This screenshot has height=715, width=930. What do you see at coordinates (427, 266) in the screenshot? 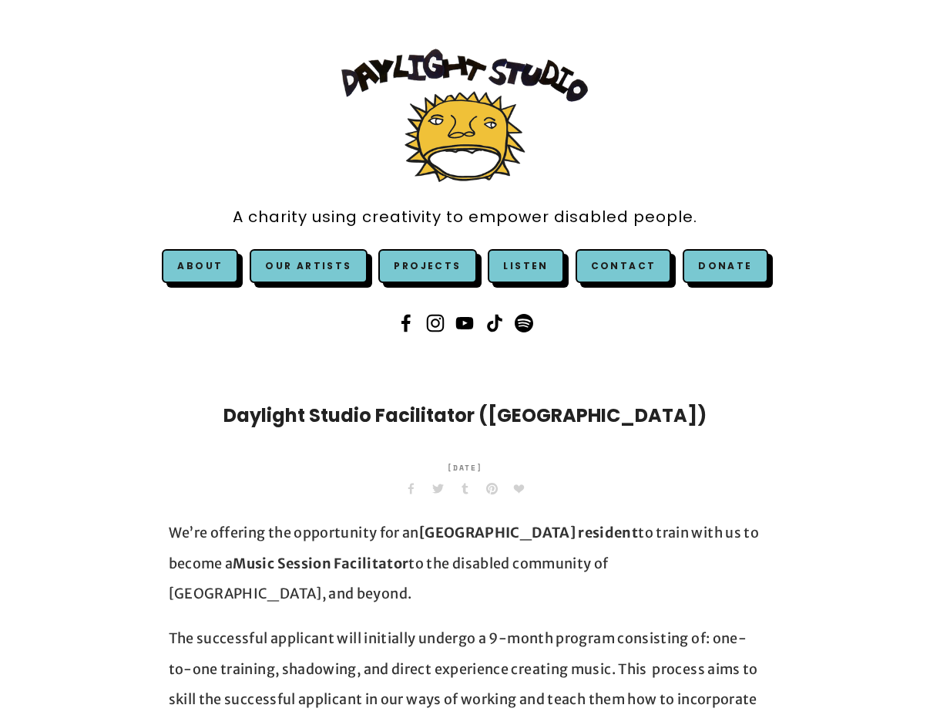
I see `a: Projects` at bounding box center [427, 266].